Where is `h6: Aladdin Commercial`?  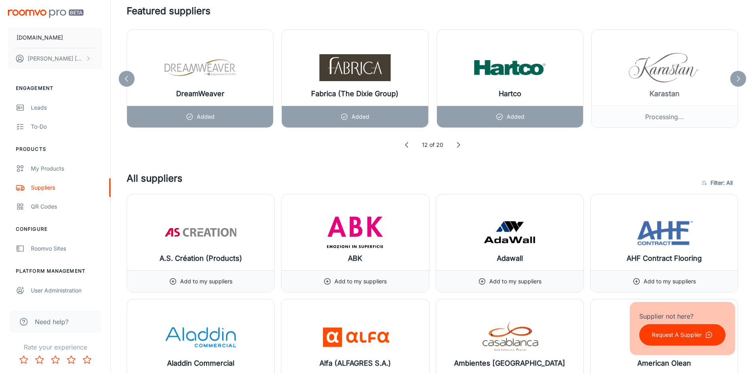 h6: Aladdin Commercial is located at coordinates (201, 363).